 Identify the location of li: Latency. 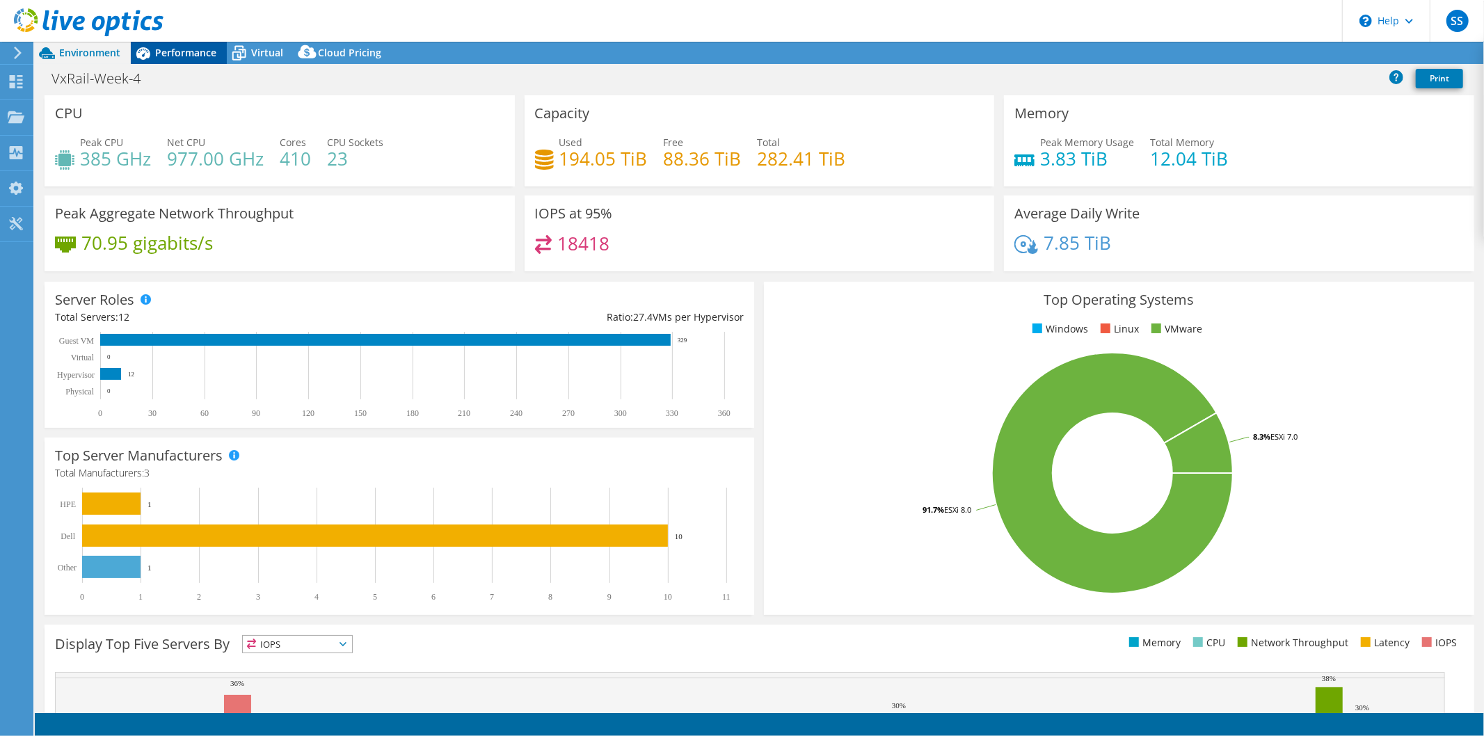
(1384, 643).